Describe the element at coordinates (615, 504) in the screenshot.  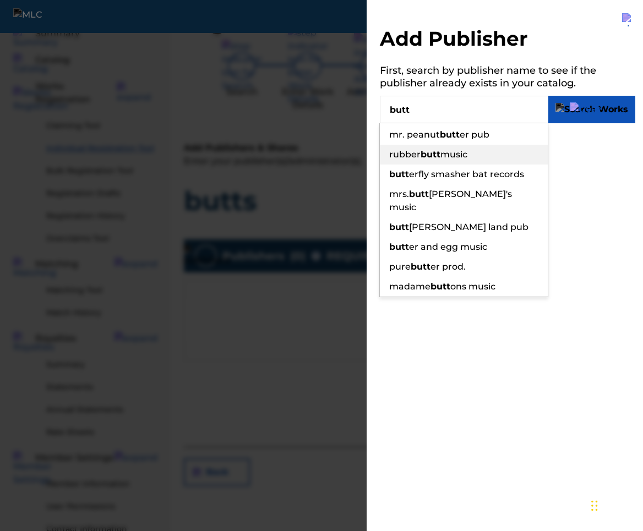
I see `div: Chat Widget` at that location.